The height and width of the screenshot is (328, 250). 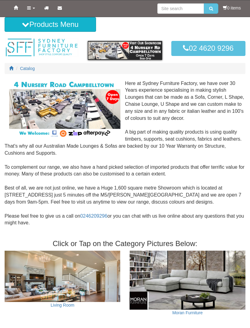 I want to click on img: Sydney Furniture Factory, so click(x=42, y=47).